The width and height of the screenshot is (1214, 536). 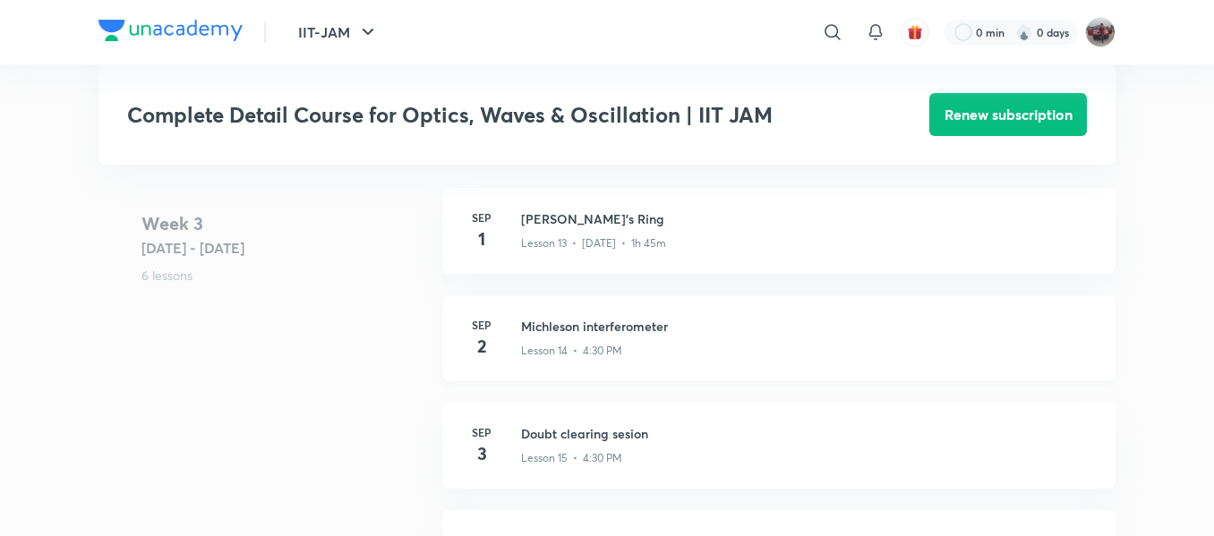 What do you see at coordinates (808, 433) in the screenshot?
I see `h3: Doubt clearing sesion` at bounding box center [808, 433].